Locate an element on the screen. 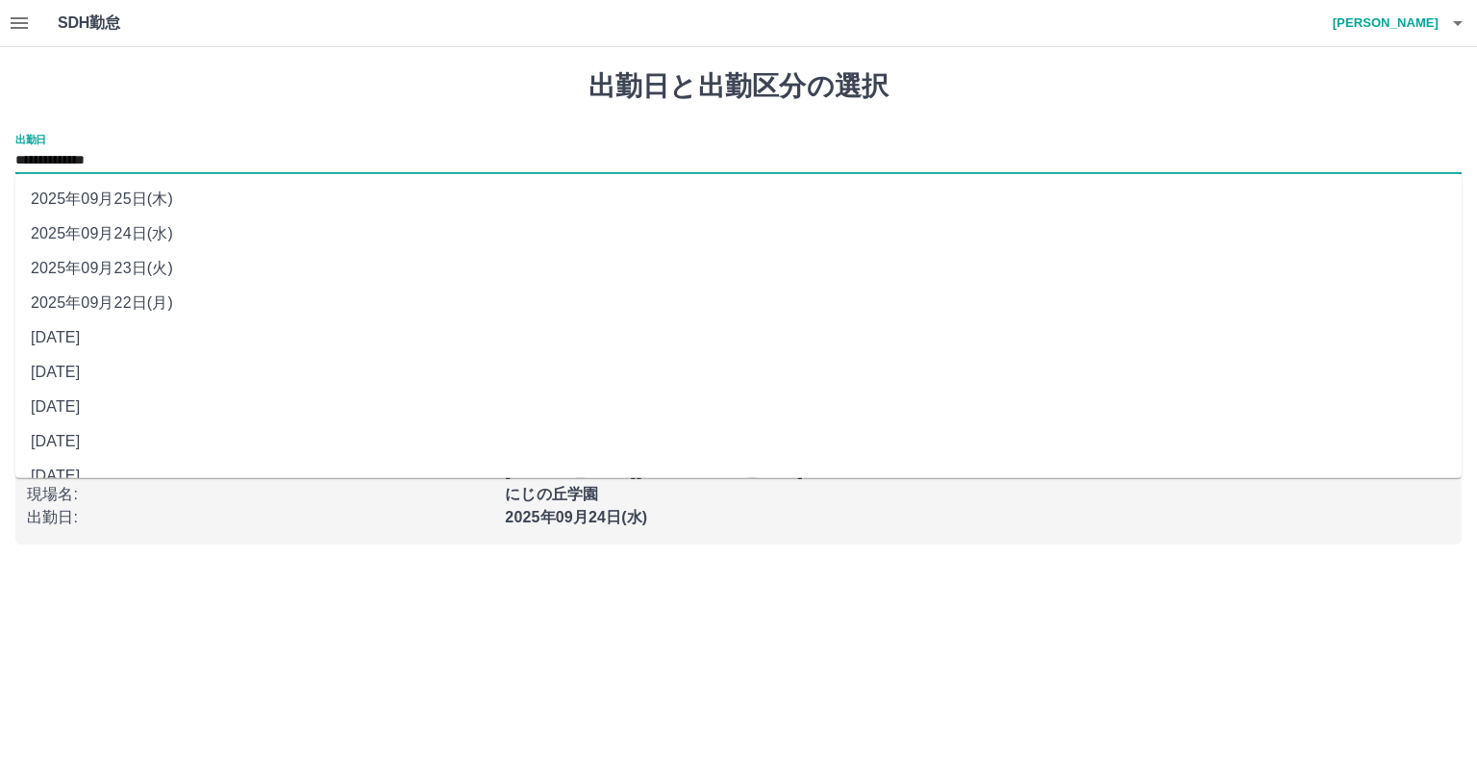 This screenshot has width=1477, height=761. h1: 出勤日と出勤区分の選択 is located at coordinates (739, 87).